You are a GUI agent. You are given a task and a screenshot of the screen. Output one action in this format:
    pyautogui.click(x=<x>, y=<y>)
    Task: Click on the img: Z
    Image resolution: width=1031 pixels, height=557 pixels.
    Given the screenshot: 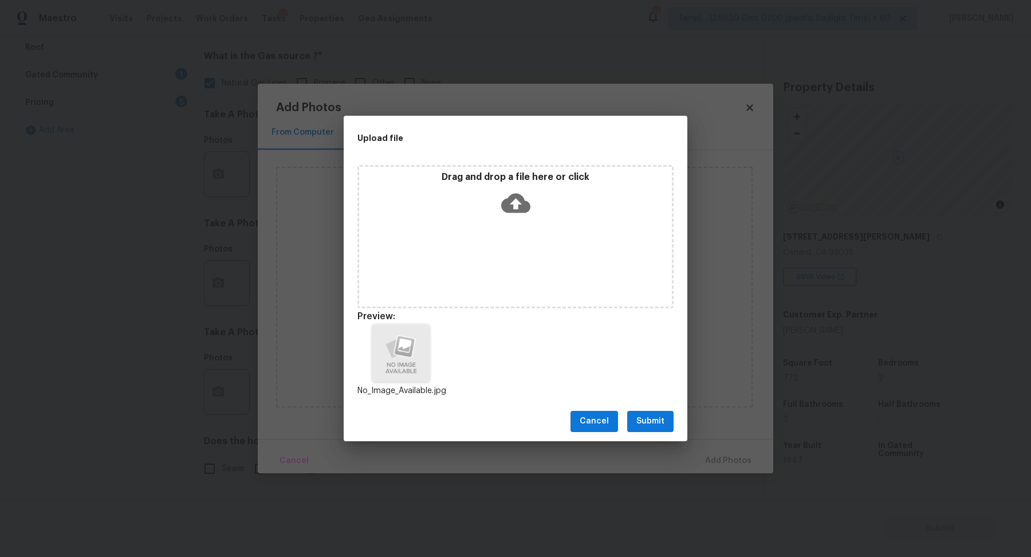 What is the action you would take?
    pyautogui.click(x=401, y=353)
    